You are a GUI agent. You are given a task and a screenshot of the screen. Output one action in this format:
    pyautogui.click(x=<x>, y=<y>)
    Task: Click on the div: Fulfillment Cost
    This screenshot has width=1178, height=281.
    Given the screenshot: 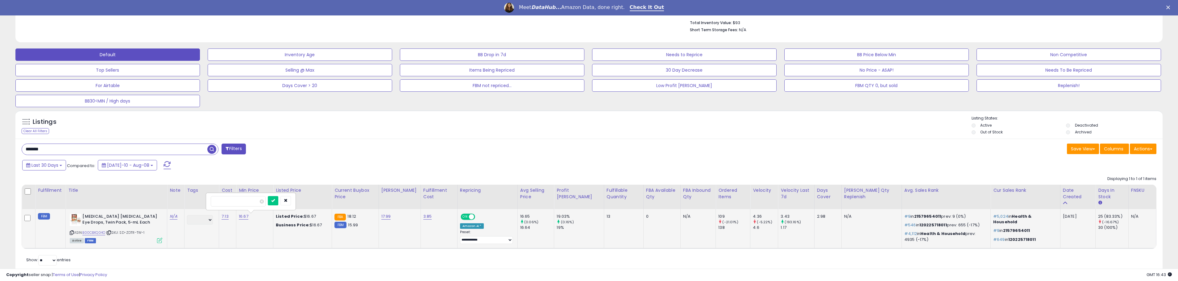 What is the action you would take?
    pyautogui.click(x=439, y=193)
    